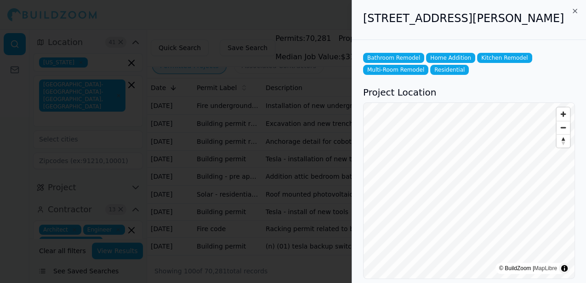 This screenshot has height=283, width=586. Describe the element at coordinates (449, 70) in the screenshot. I see `span: Residential` at that location.